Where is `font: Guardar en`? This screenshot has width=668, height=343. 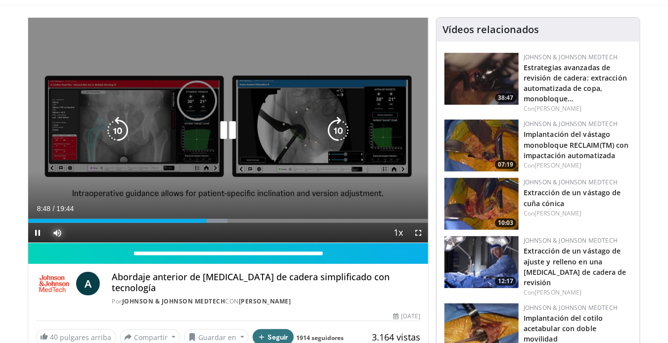 font: Guardar en is located at coordinates (217, 338).